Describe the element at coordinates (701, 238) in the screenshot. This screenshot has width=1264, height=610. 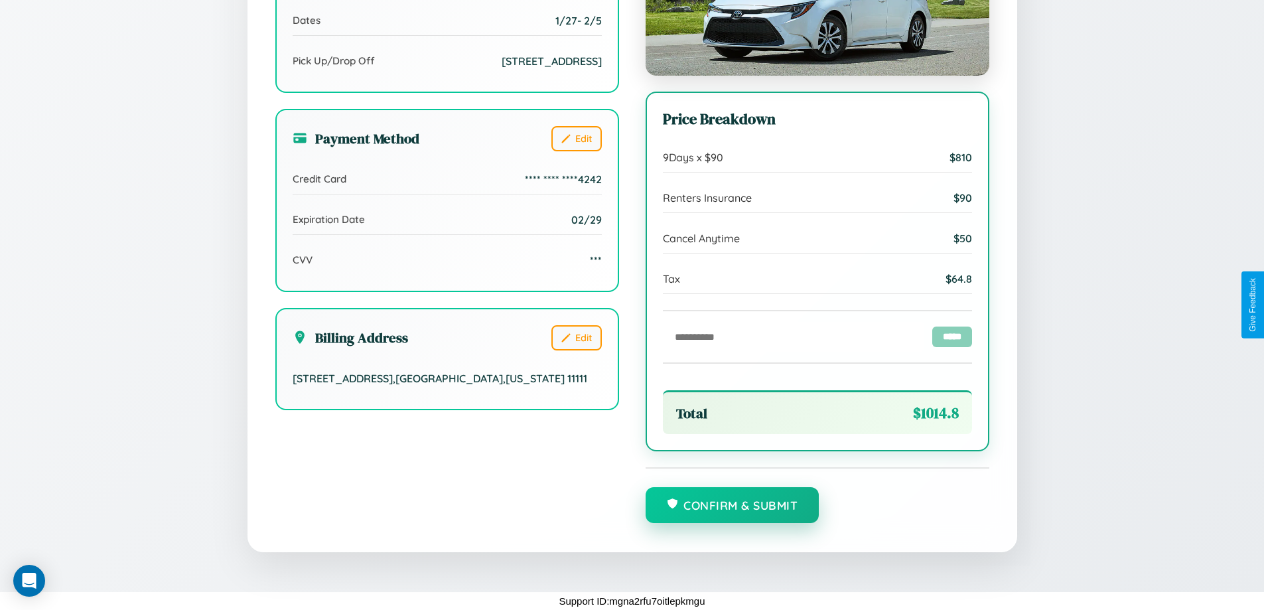
I see `span: Cancel Anytime` at that location.